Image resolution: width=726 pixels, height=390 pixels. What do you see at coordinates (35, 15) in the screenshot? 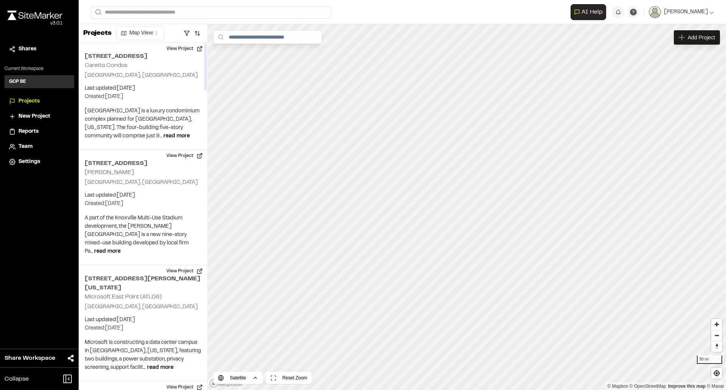
I see `img: rebrand.png` at bounding box center [35, 15].